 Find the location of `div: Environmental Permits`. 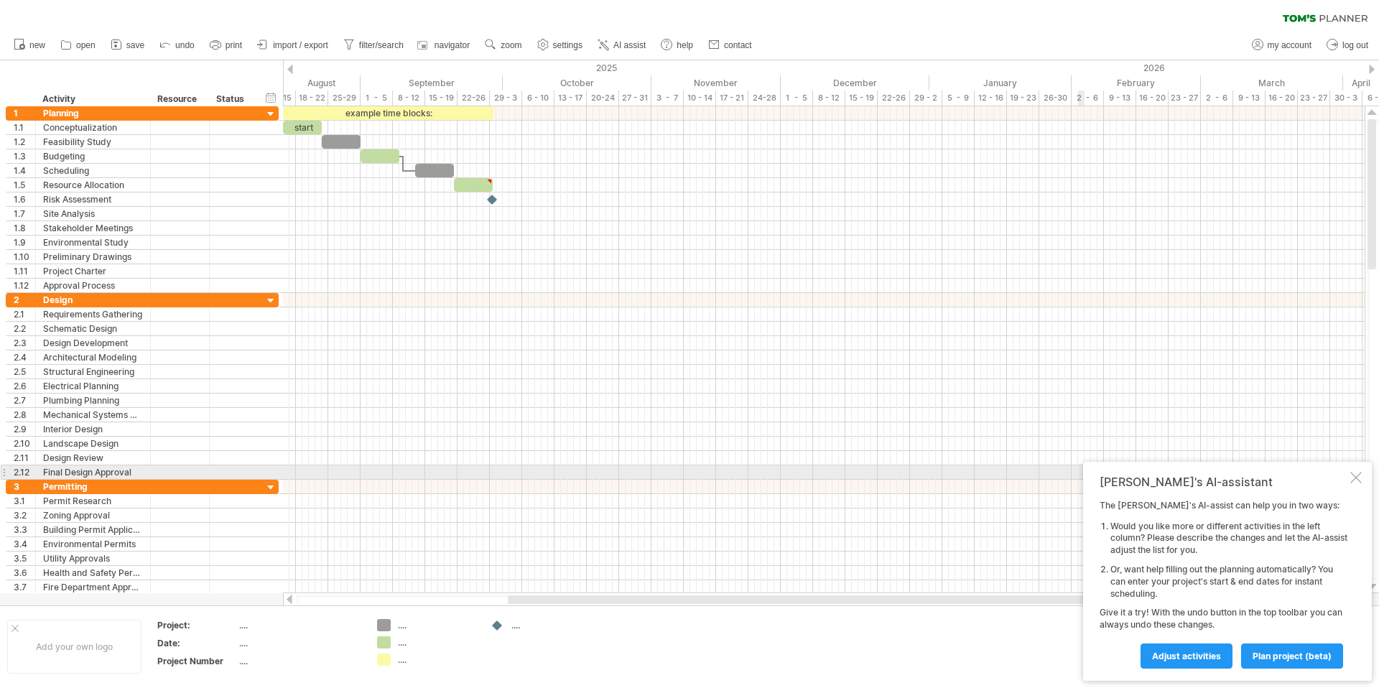

div: Environmental Permits is located at coordinates (93, 544).